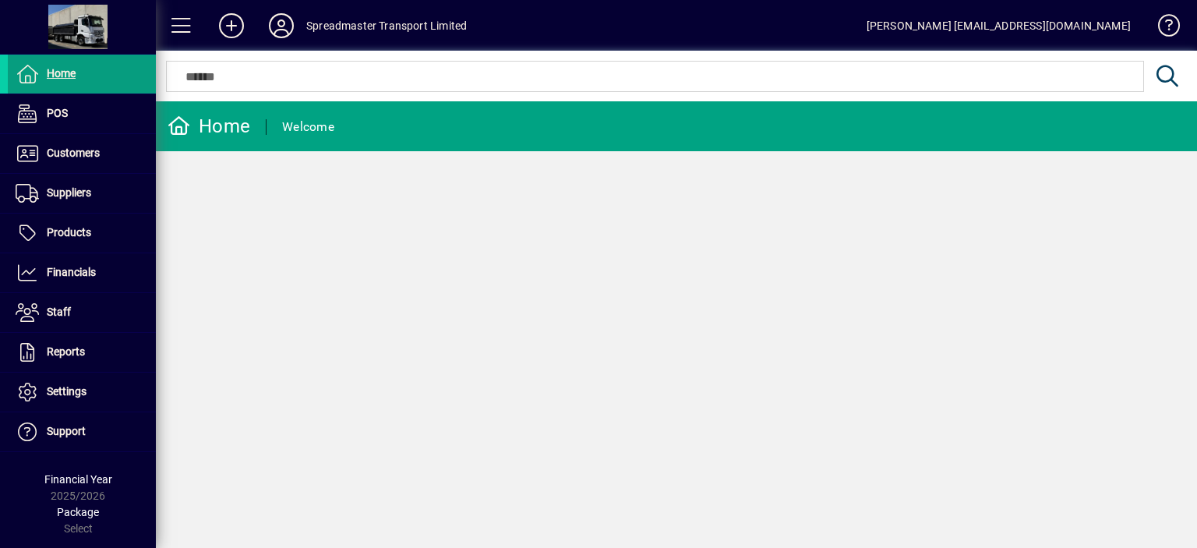 The height and width of the screenshot is (548, 1197). I want to click on a: Staff, so click(82, 313).